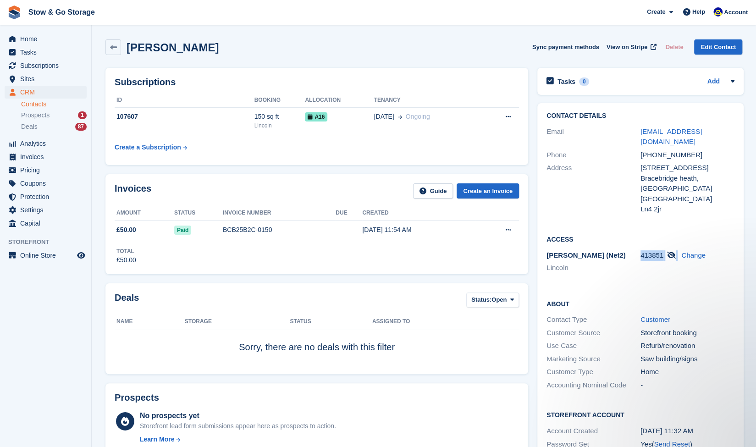  What do you see at coordinates (317, 347) in the screenshot?
I see `span: Sorry, there are no deals with this filter` at bounding box center [317, 347].